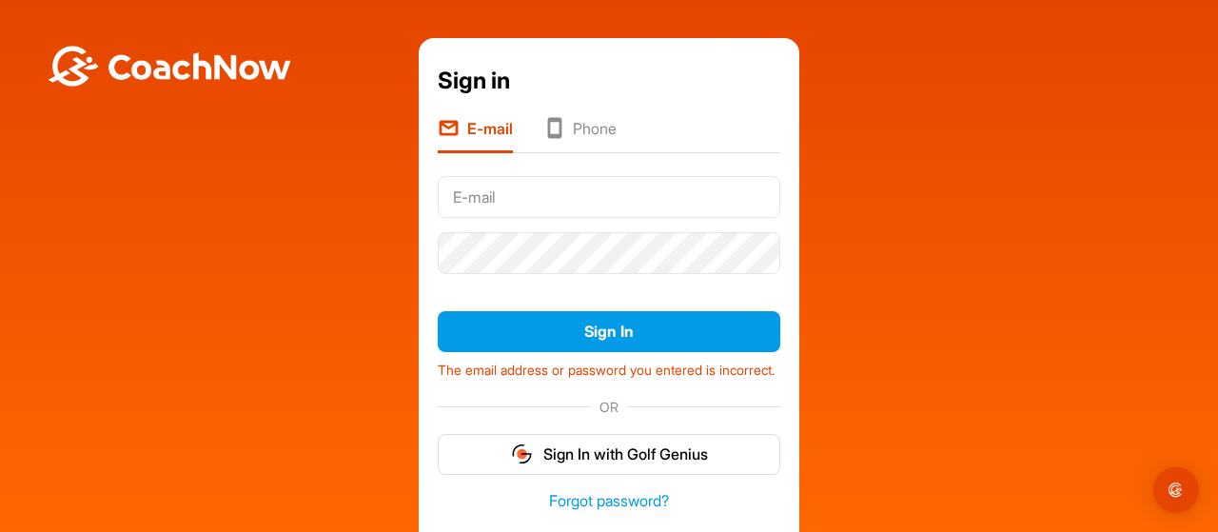  What do you see at coordinates (609, 197) in the screenshot?
I see `input: E-mail` at bounding box center [609, 197].